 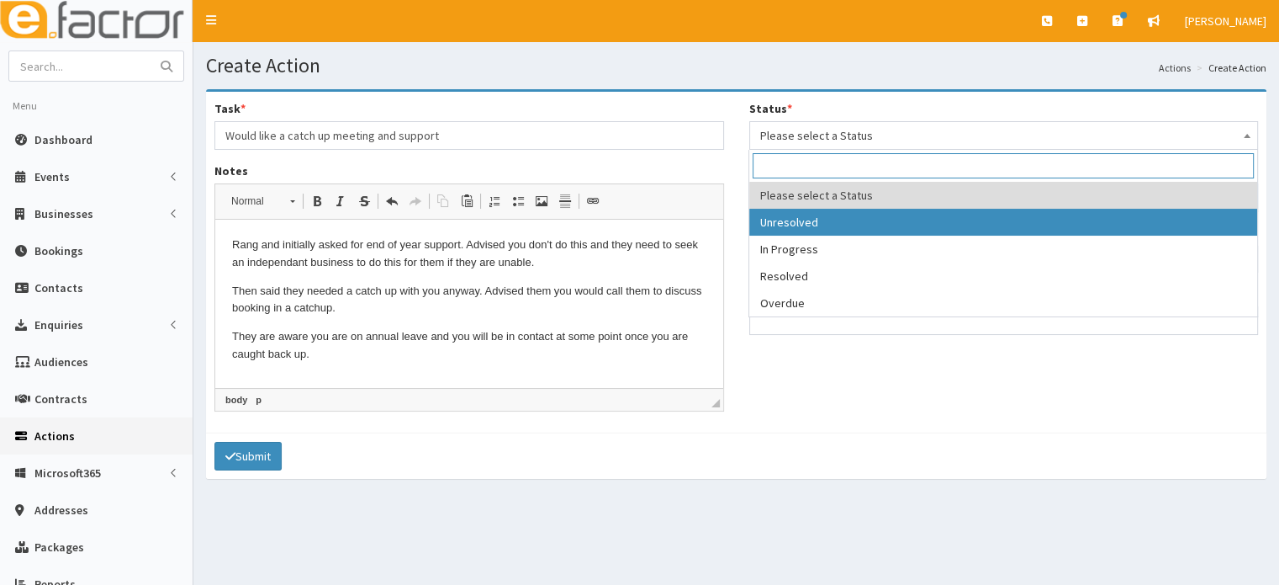 I want to click on p: Then said they needed a catch up with you anyway. Advised them you would call them to discuss boo..., so click(x=254, y=81).